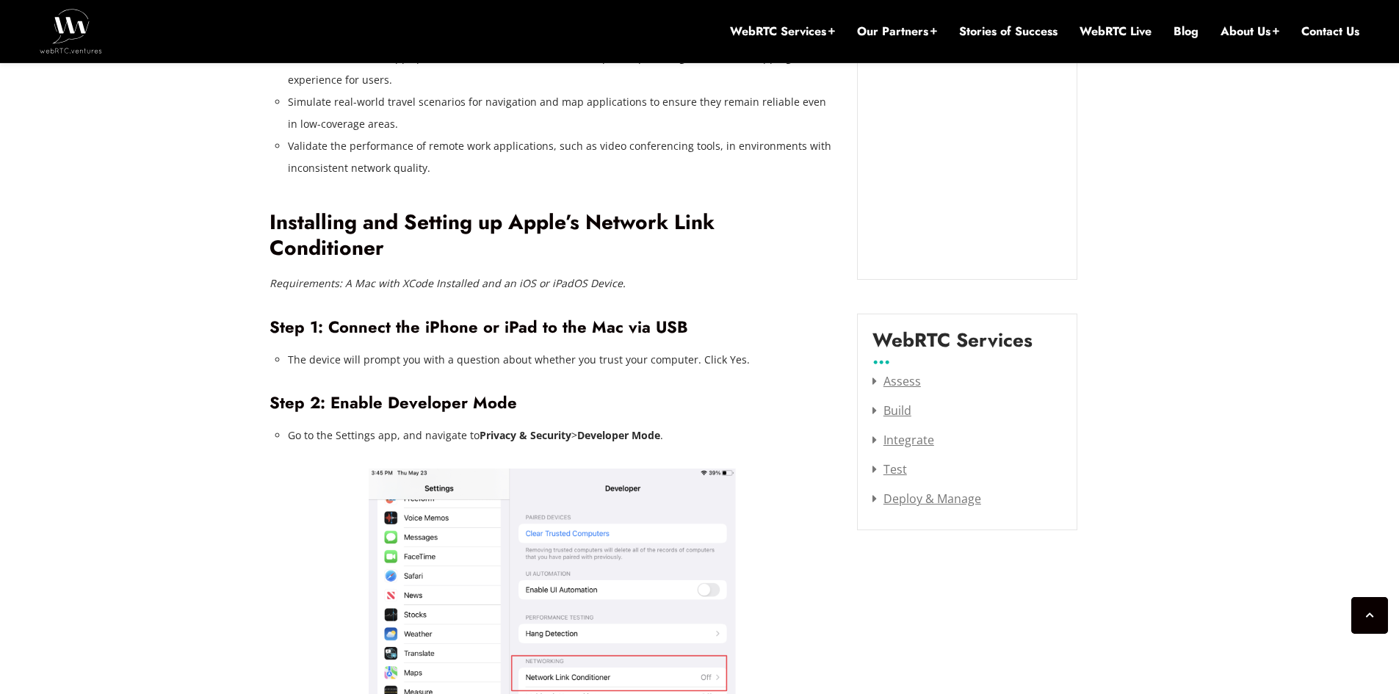 This screenshot has width=1399, height=694. Describe the element at coordinates (952, 346) in the screenshot. I see `label: WebRTC Services` at that location.